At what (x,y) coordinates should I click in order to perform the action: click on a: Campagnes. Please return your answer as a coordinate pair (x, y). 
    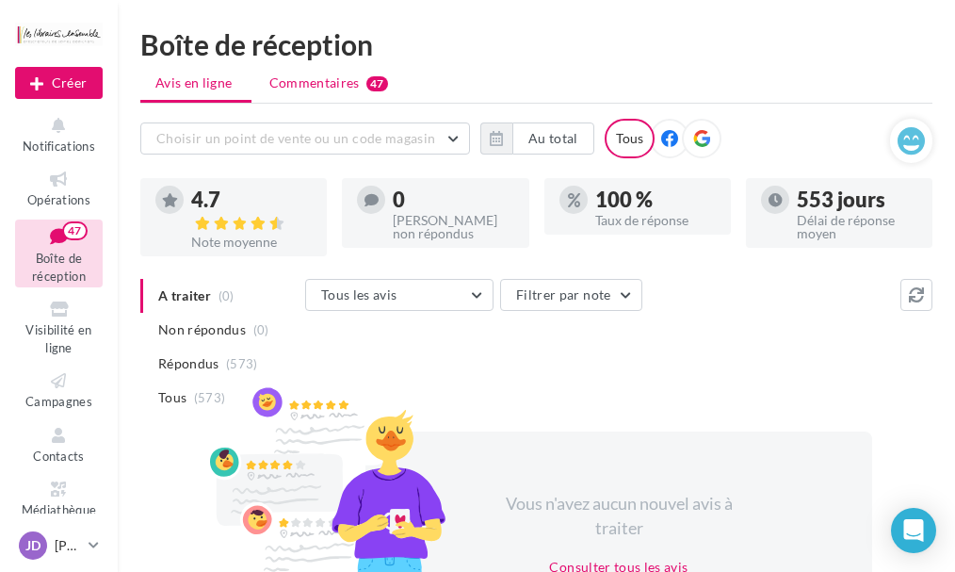
    Looking at the image, I should click on (58, 389).